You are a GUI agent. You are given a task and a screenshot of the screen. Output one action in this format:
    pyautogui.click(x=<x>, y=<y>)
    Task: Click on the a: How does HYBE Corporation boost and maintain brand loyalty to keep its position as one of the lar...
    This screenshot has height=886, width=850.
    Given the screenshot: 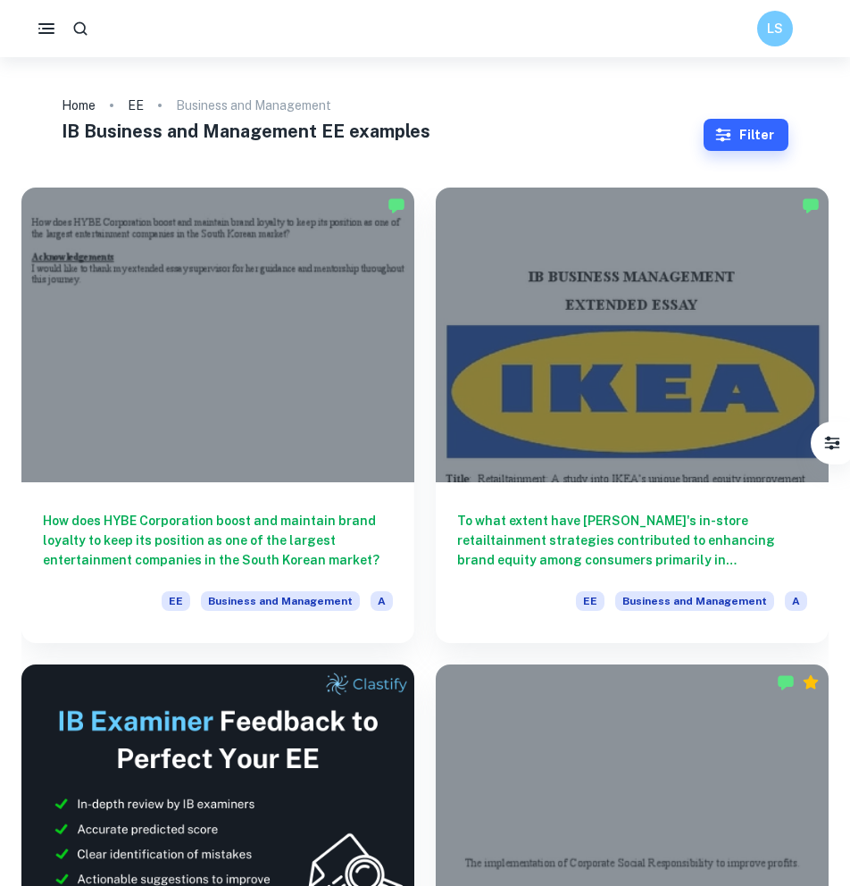 What is the action you would take?
    pyautogui.click(x=218, y=415)
    